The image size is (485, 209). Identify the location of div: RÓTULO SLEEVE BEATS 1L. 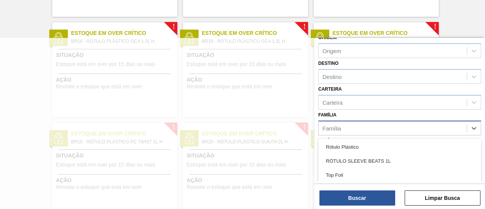
(400, 161).